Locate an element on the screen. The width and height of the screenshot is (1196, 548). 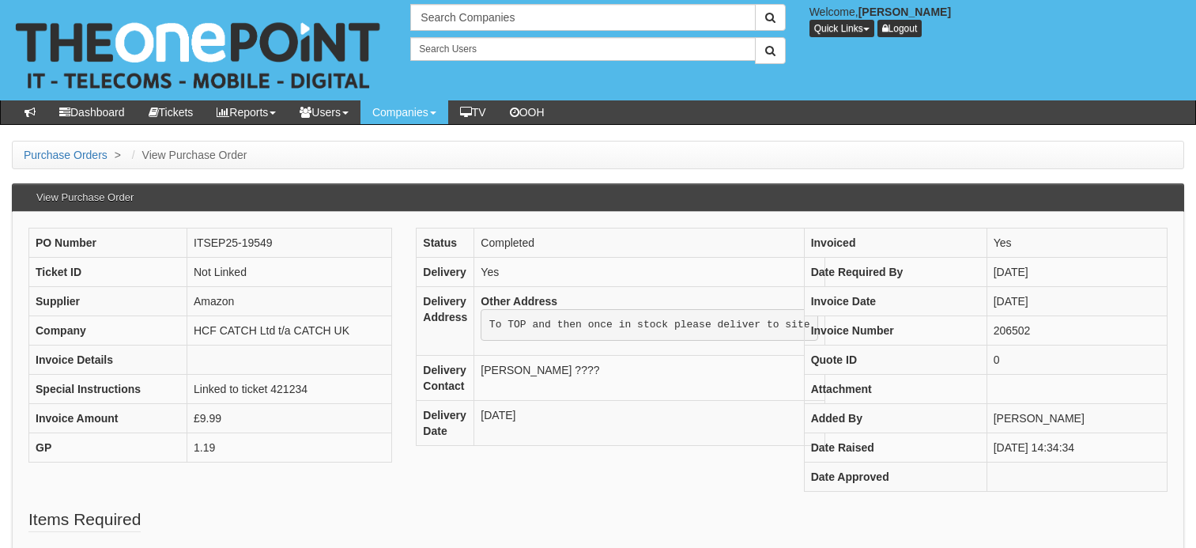
h3: View Purchase Order is located at coordinates (85, 198).